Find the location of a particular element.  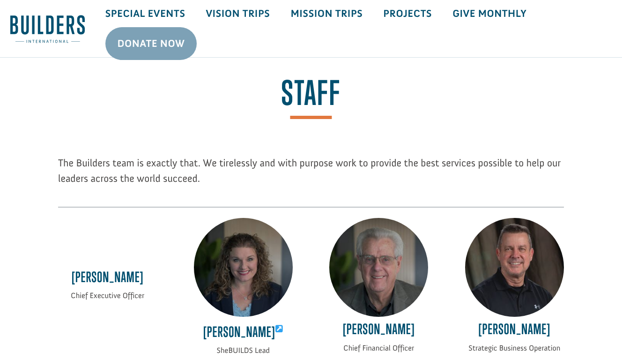

p: Chief Financial Officer is located at coordinates (379, 348).